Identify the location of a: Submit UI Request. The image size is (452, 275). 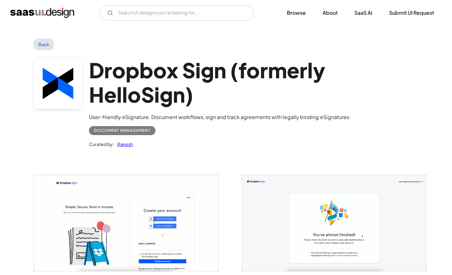
(412, 13).